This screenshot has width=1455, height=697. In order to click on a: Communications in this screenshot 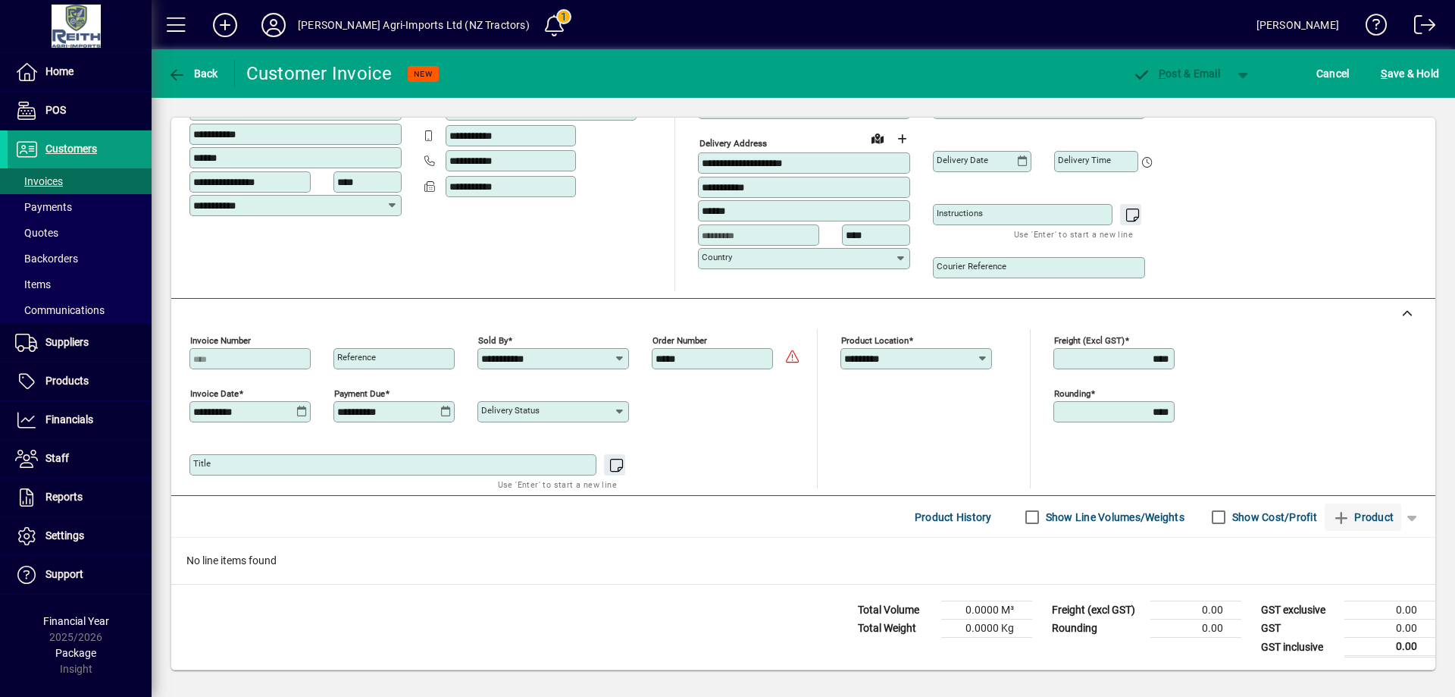, I will do `click(80, 310)`.